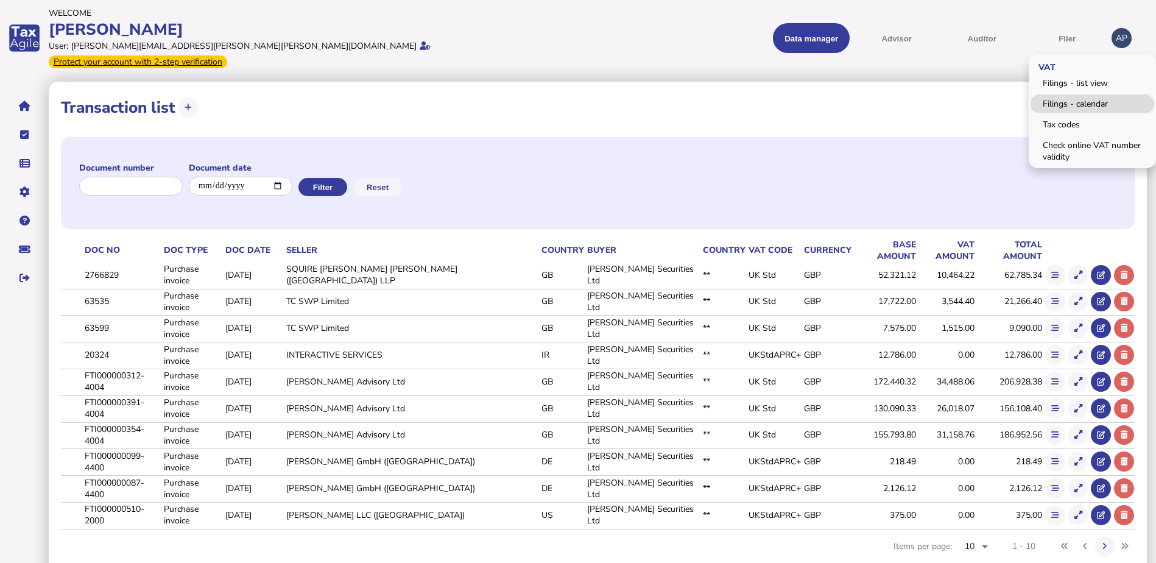 The image size is (1156, 563). I want to click on td: FTI000000354-4004, so click(122, 434).